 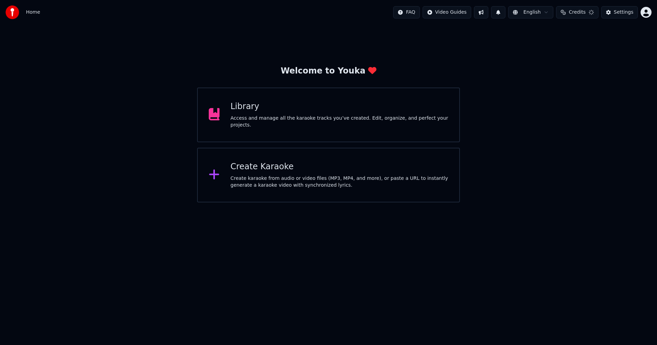 What do you see at coordinates (33, 12) in the screenshot?
I see `span: Home` at bounding box center [33, 12].